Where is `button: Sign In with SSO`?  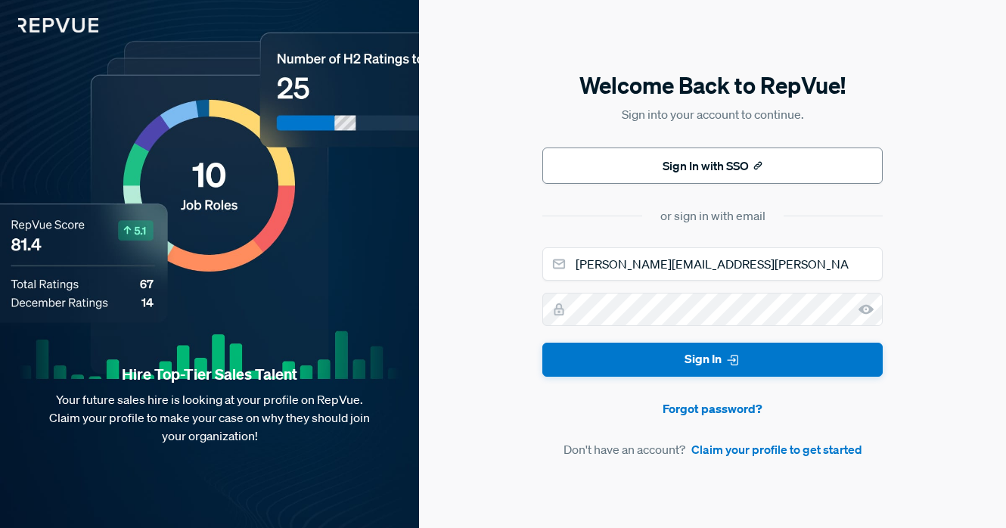
button: Sign In with SSO is located at coordinates (713, 166).